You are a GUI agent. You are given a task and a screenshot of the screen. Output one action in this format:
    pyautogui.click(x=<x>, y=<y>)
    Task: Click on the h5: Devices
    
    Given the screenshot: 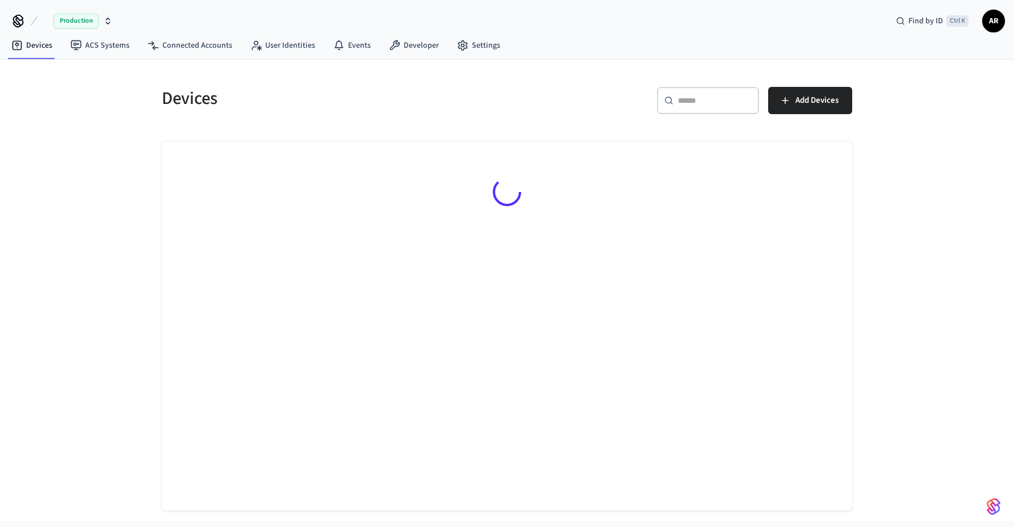 What is the action you would take?
    pyautogui.click(x=331, y=98)
    